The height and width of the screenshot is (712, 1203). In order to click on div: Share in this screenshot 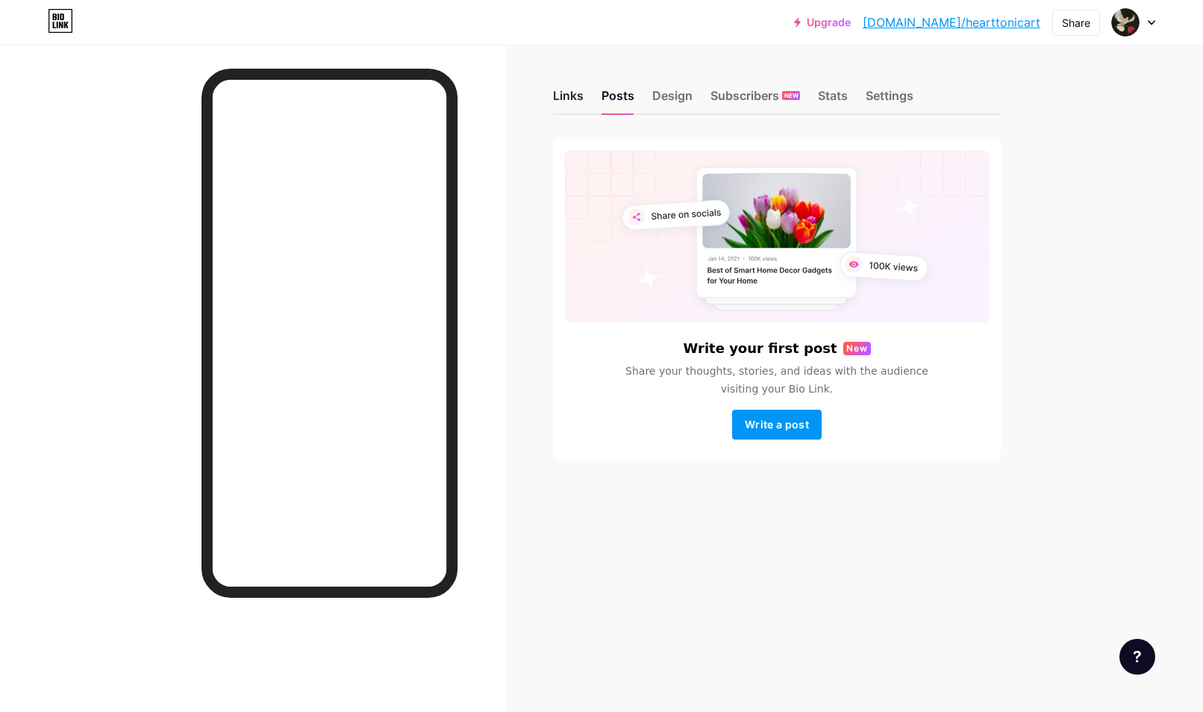, I will do `click(1076, 22)`.